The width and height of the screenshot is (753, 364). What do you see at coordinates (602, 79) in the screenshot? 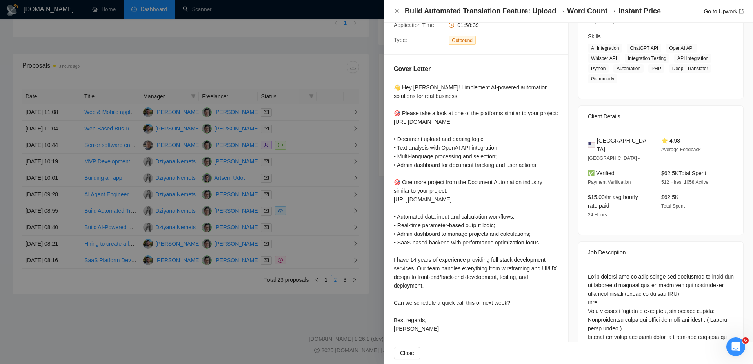
I see `span: Grammarly` at bounding box center [602, 79].